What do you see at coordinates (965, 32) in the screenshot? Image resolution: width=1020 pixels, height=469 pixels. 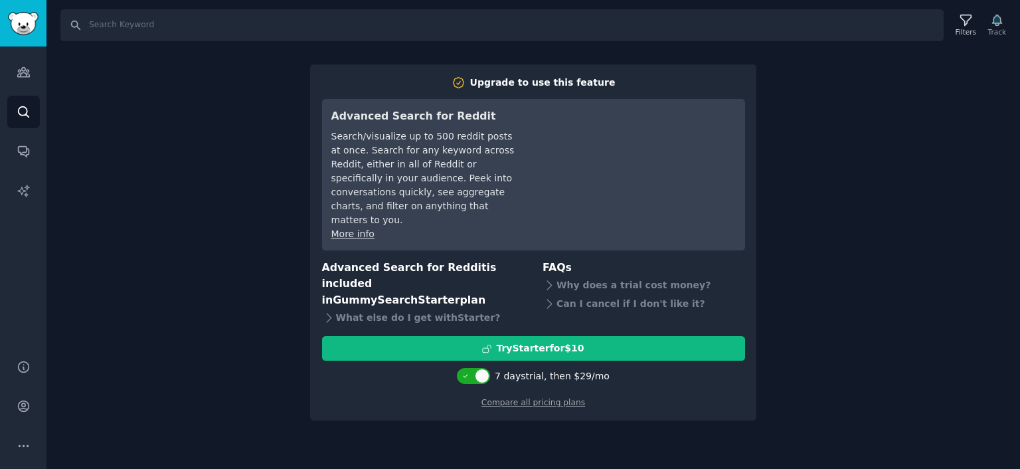 I see `div: Filters` at bounding box center [965, 32].